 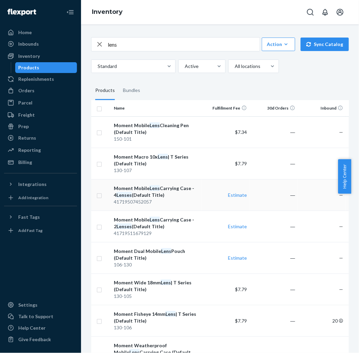 I want to click on div: Reporting, so click(x=29, y=150).